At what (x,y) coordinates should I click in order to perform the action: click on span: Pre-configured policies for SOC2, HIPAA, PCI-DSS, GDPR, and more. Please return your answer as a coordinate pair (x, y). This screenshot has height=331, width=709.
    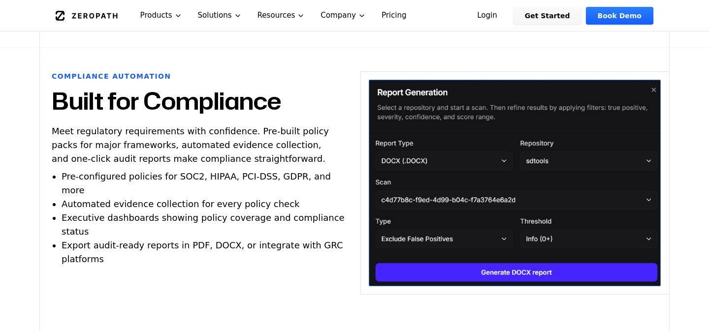
    Looking at the image, I should click on (196, 183).